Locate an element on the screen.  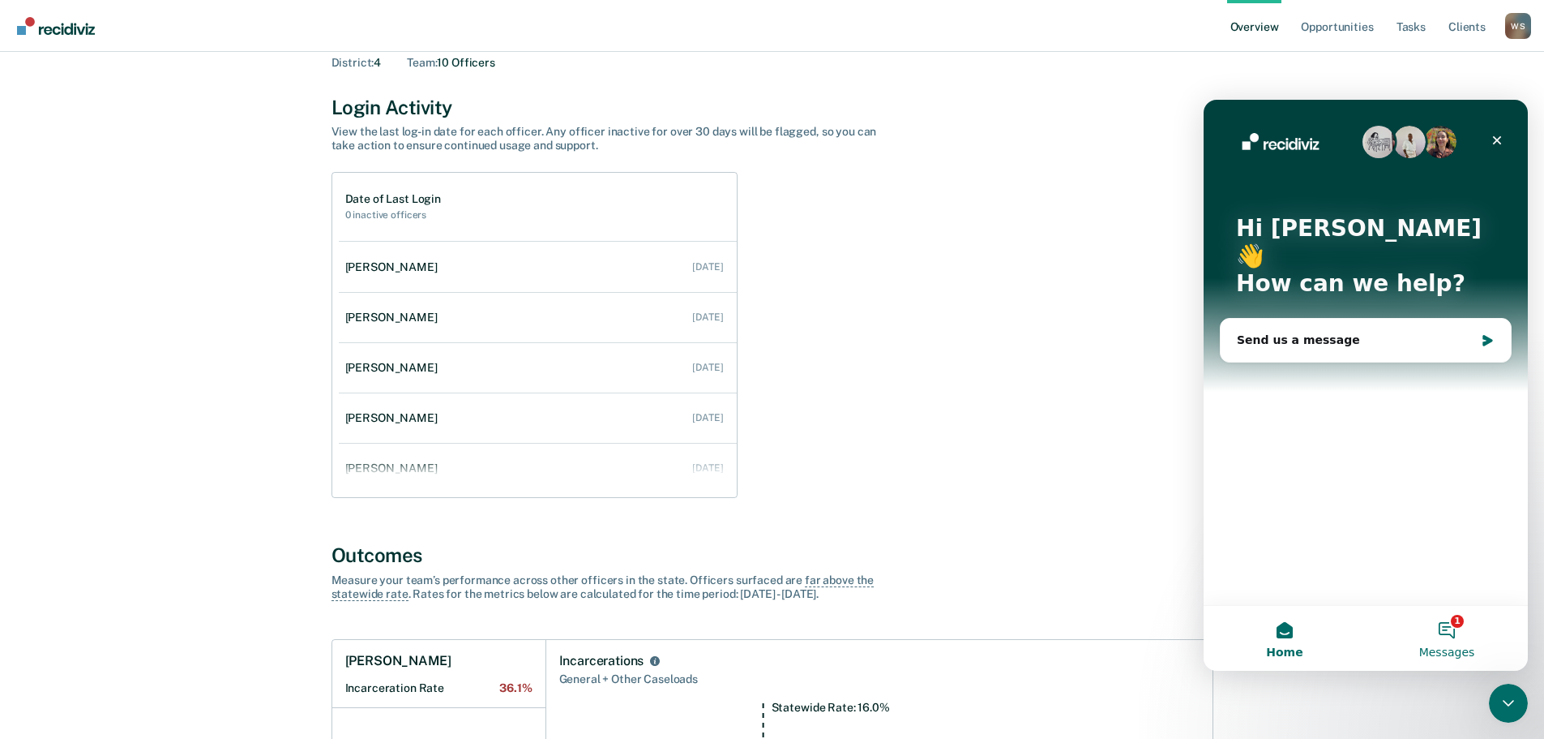
div: Close is located at coordinates (293, 41).